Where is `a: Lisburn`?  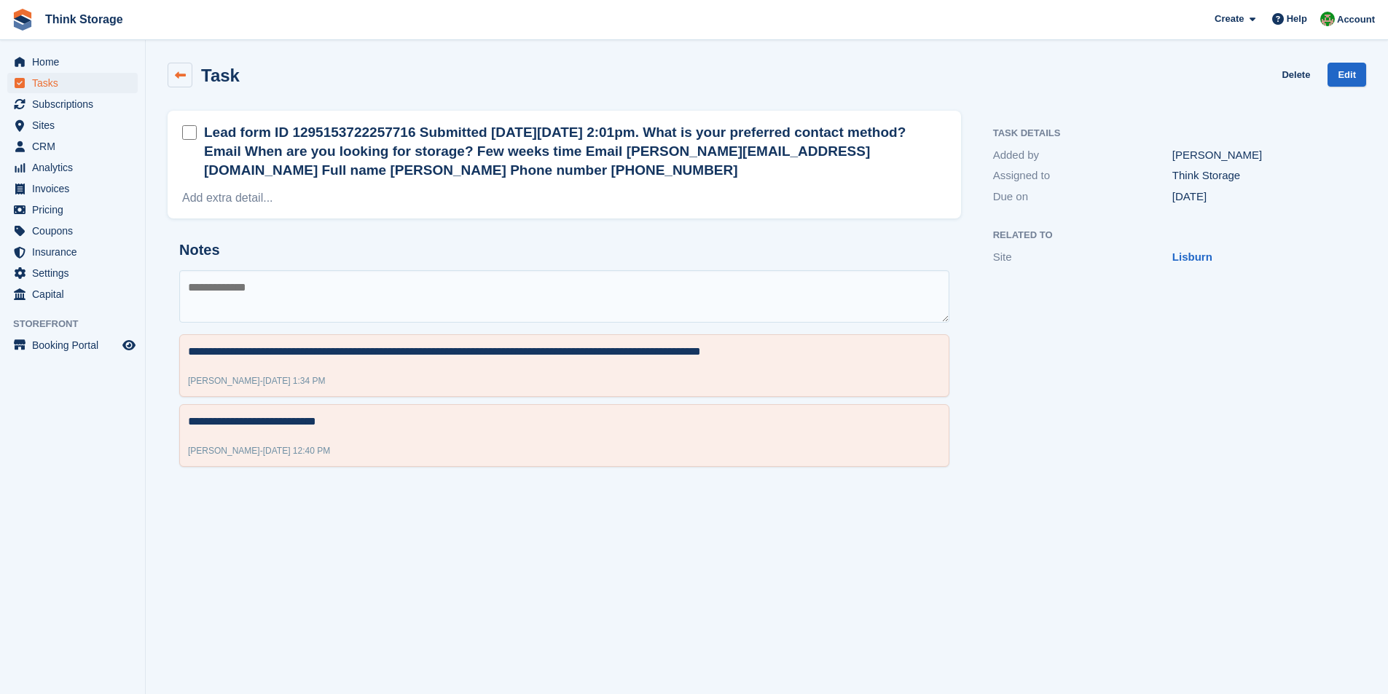 a: Lisburn is located at coordinates (1192, 256).